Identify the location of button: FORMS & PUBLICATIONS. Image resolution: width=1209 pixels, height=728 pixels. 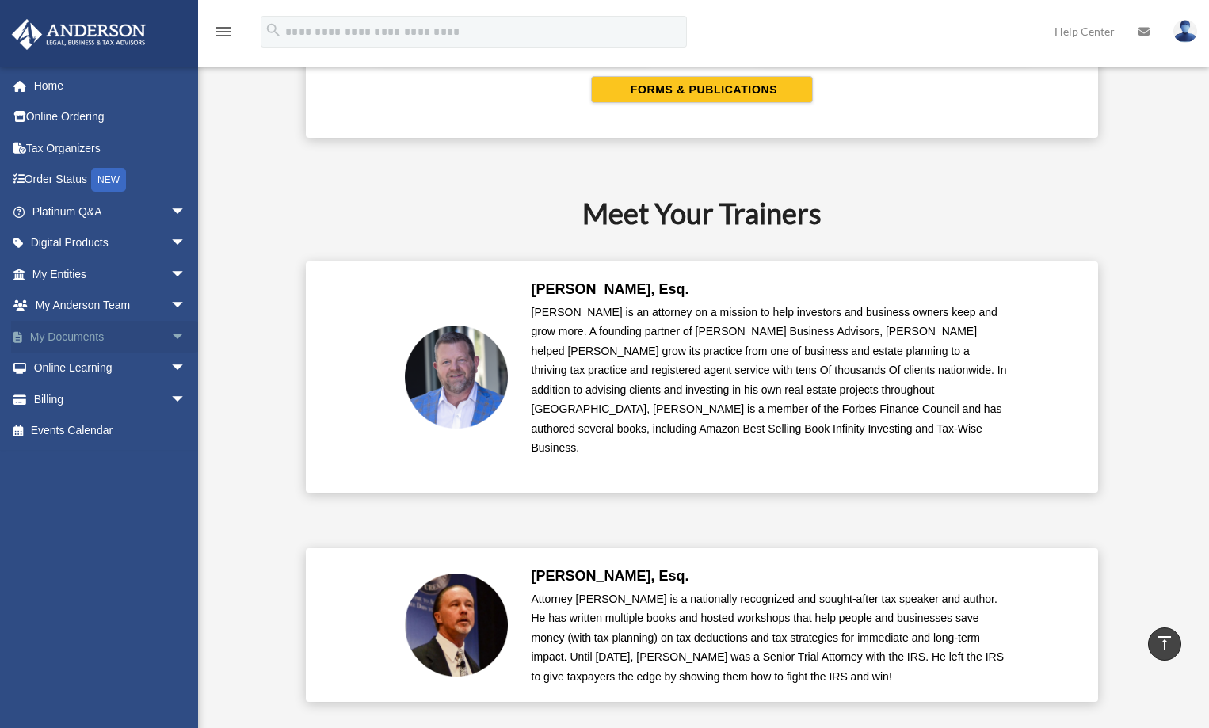
(702, 89).